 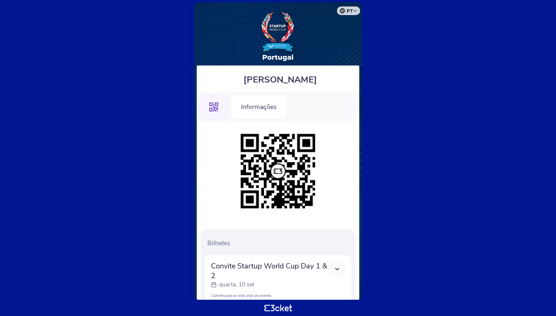 What do you see at coordinates (278, 36) in the screenshot?
I see `img: Startup World Cup Portugal` at bounding box center [278, 36].